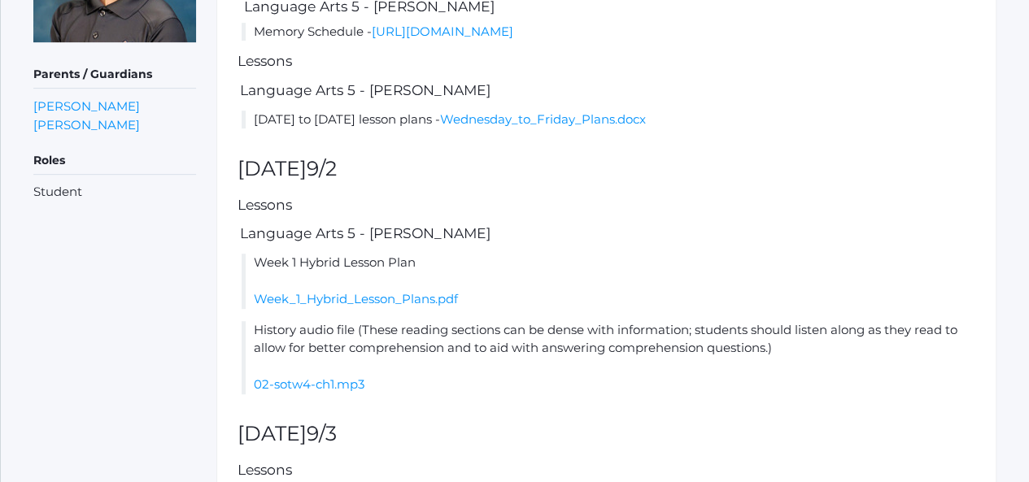 The width and height of the screenshot is (1029, 482). What do you see at coordinates (321, 168) in the screenshot?
I see `span: 9/2` at bounding box center [321, 168].